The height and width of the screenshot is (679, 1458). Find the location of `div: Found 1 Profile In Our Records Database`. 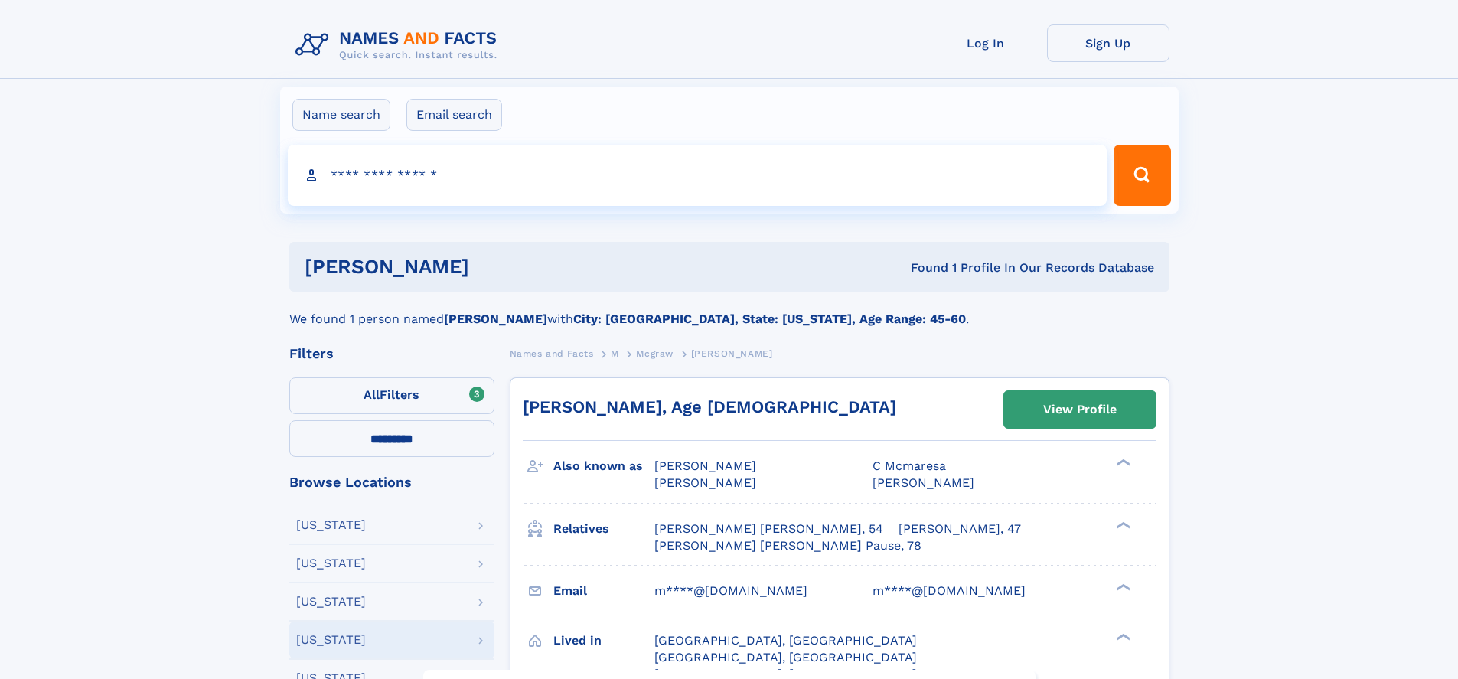

div: Found 1 Profile In Our Records Database is located at coordinates (922, 268).